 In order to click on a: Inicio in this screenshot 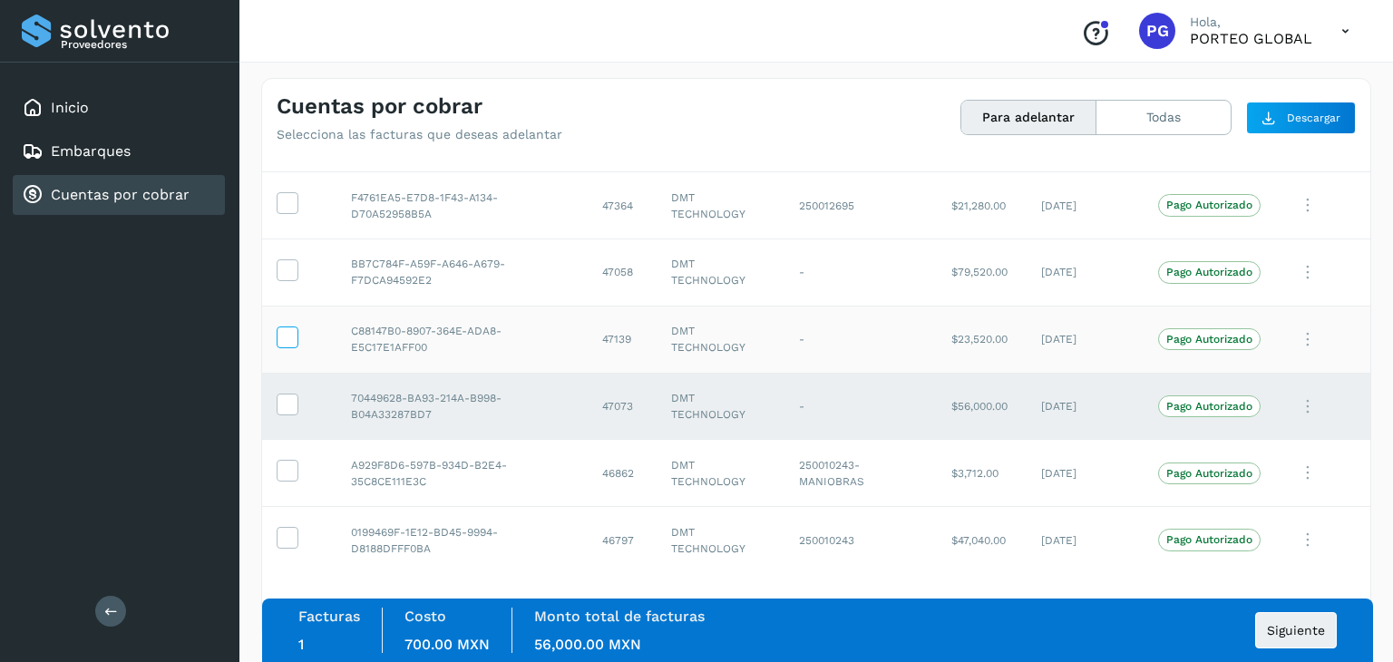, I will do `click(70, 107)`.